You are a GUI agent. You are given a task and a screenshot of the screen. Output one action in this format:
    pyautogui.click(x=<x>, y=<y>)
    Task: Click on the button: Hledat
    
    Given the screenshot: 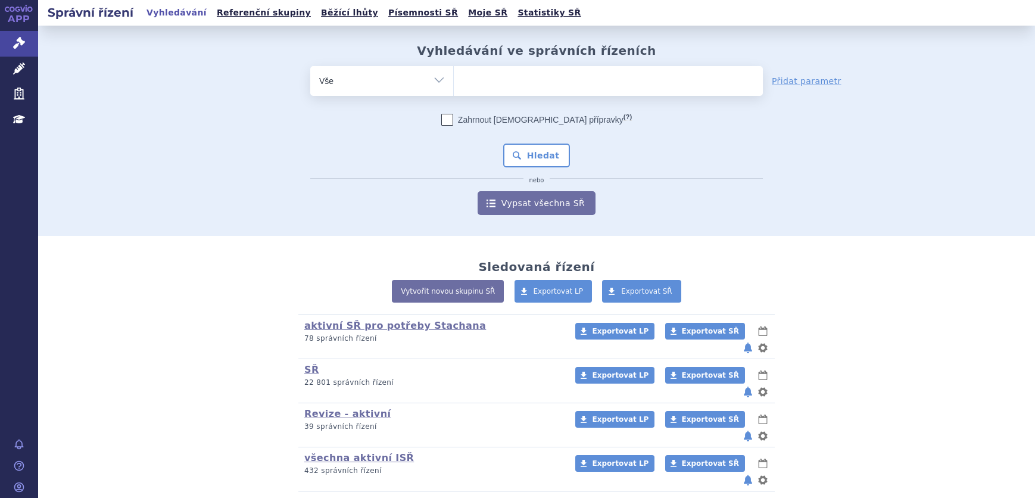 What is the action you would take?
    pyautogui.click(x=537, y=155)
    